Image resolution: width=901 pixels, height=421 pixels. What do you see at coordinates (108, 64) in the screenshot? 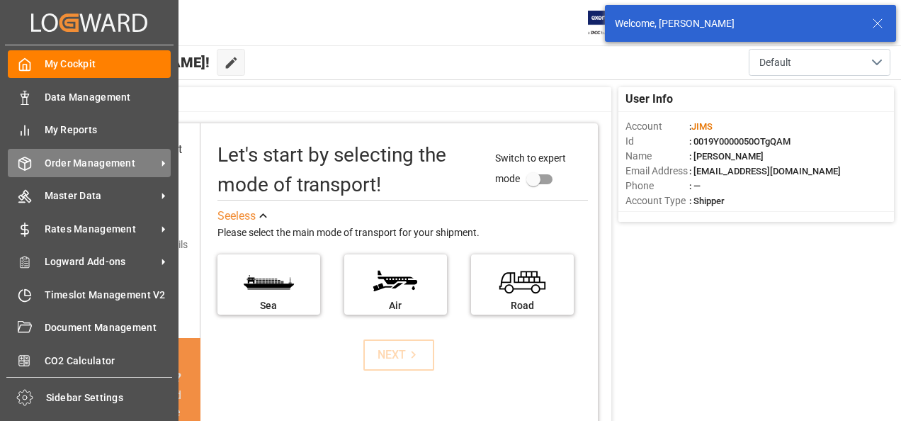
I see `span: My Cockpit` at bounding box center [108, 64].